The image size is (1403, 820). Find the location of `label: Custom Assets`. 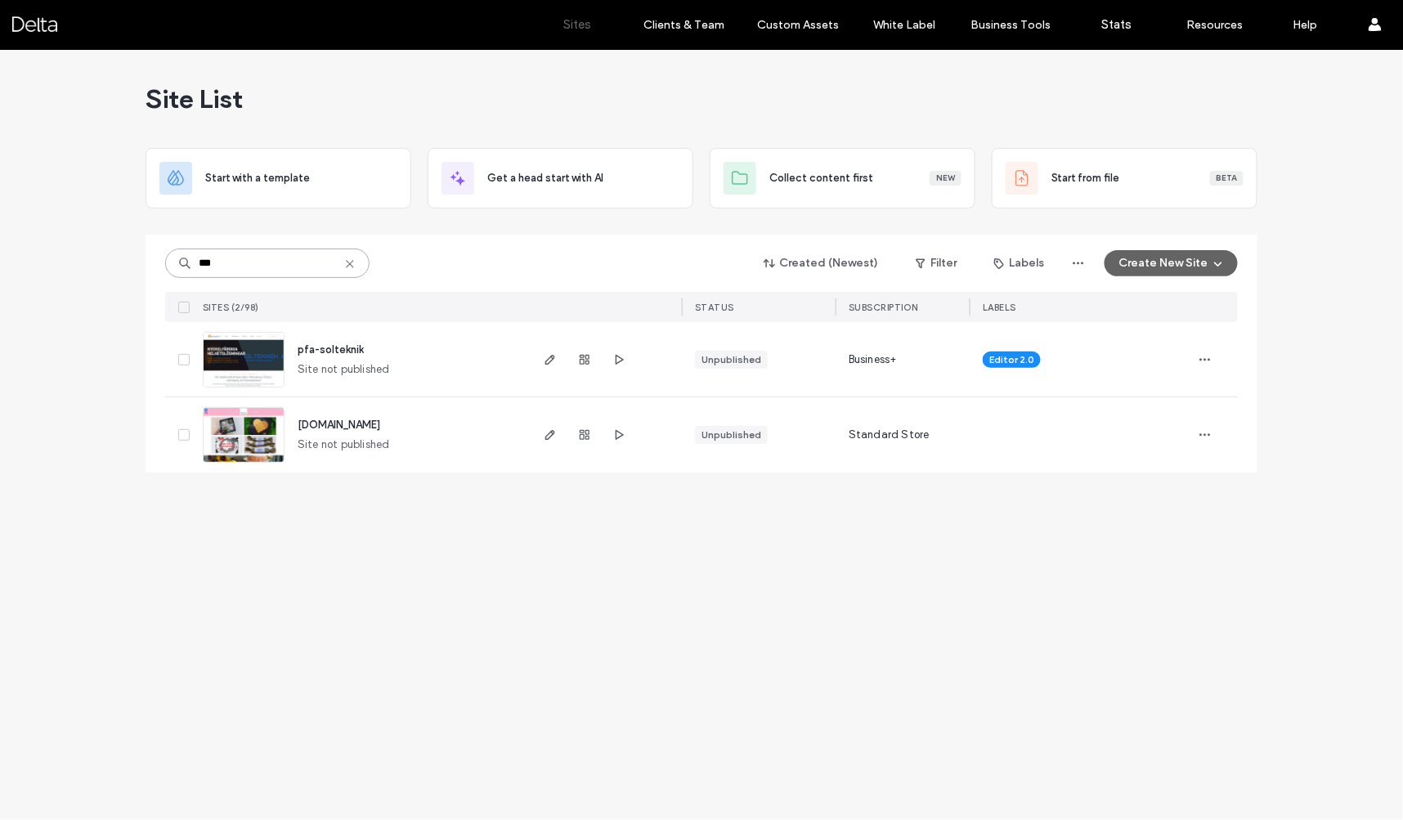

label: Custom Assets is located at coordinates (799, 25).